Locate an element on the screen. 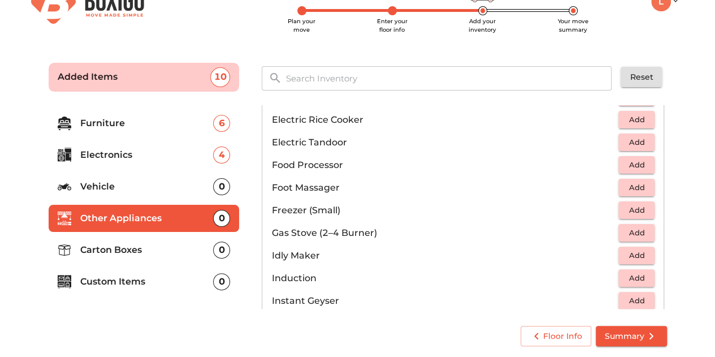 The width and height of the screenshot is (715, 357). p: Freezer (Small) is located at coordinates (445, 210).